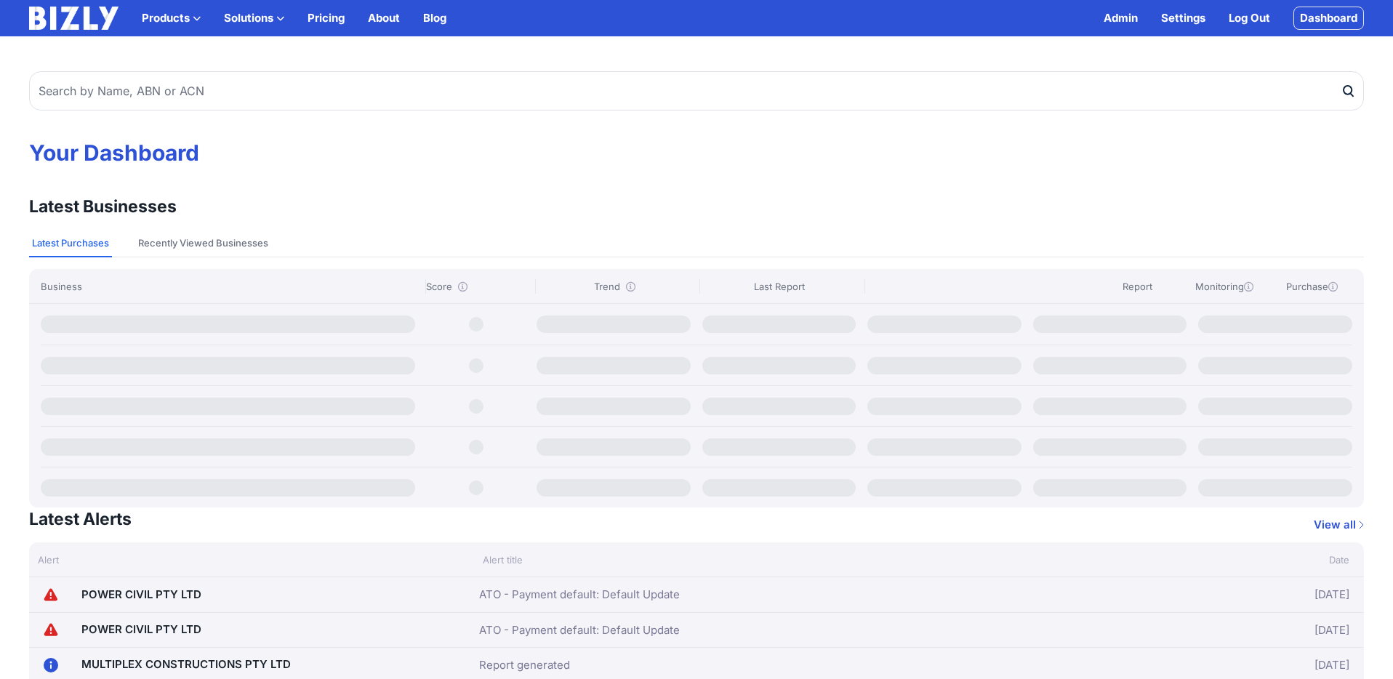  What do you see at coordinates (697, 91) in the screenshot?
I see `input: Search by Name, ABN or ACN` at bounding box center [697, 91].